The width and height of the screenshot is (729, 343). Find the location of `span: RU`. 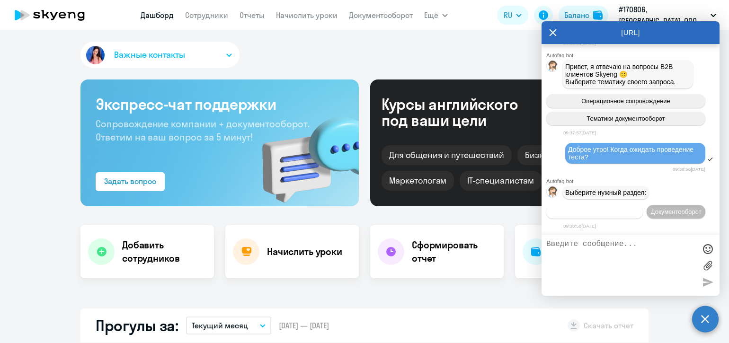

span: RU is located at coordinates (508, 15).